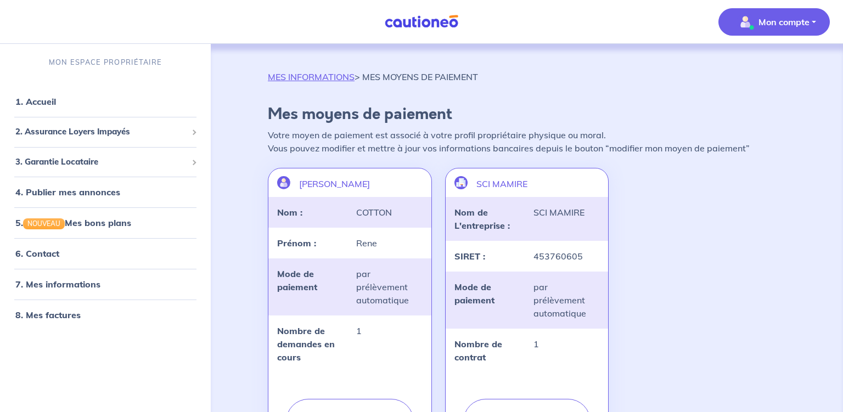 The width and height of the screenshot is (843, 412). What do you see at coordinates (470, 256) in the screenshot?
I see `strong: SIRET :` at bounding box center [470, 256].